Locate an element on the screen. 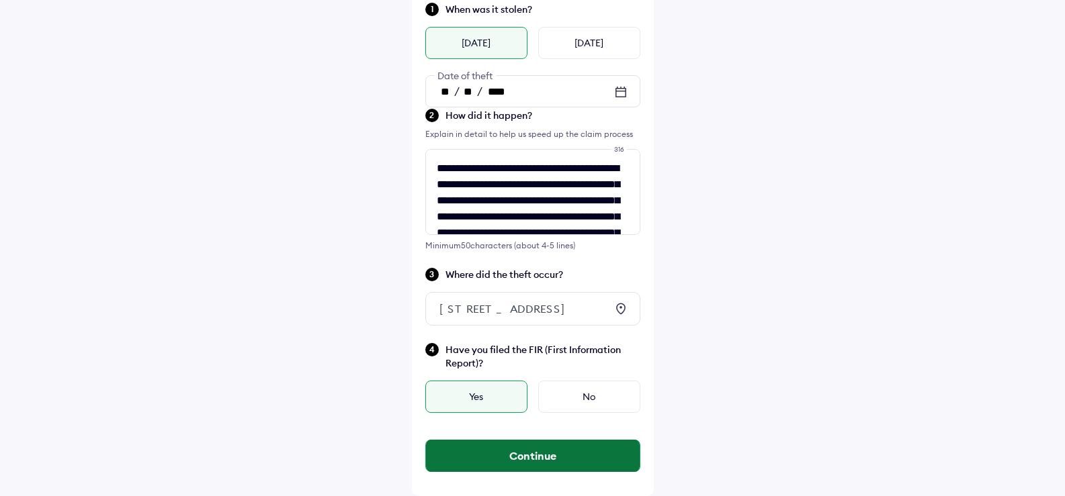  div: Yes is located at coordinates (476, 397).